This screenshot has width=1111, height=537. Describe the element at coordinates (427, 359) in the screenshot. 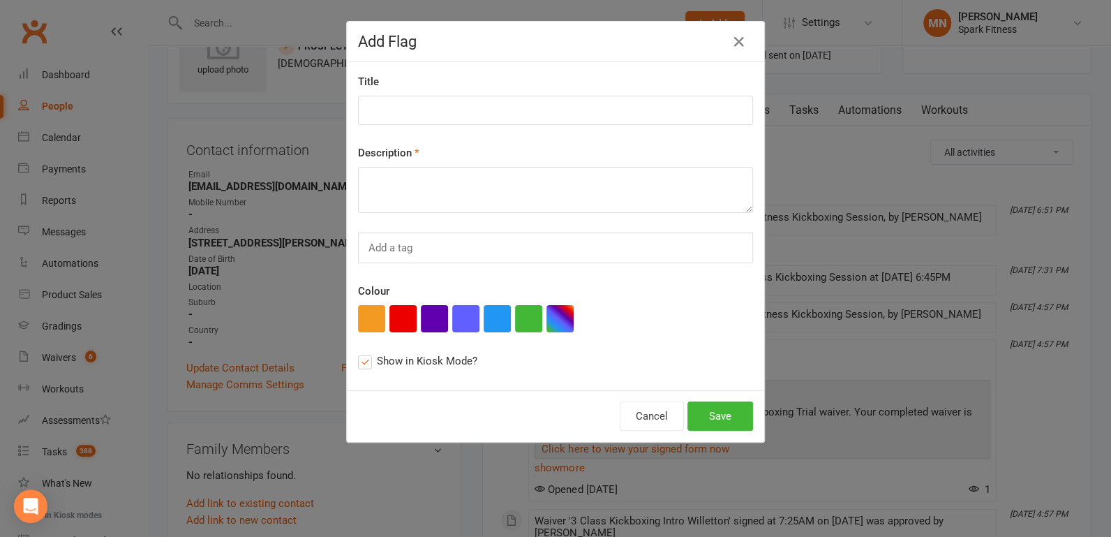

I see `span: Show in Kiosk Mode?` at that location.